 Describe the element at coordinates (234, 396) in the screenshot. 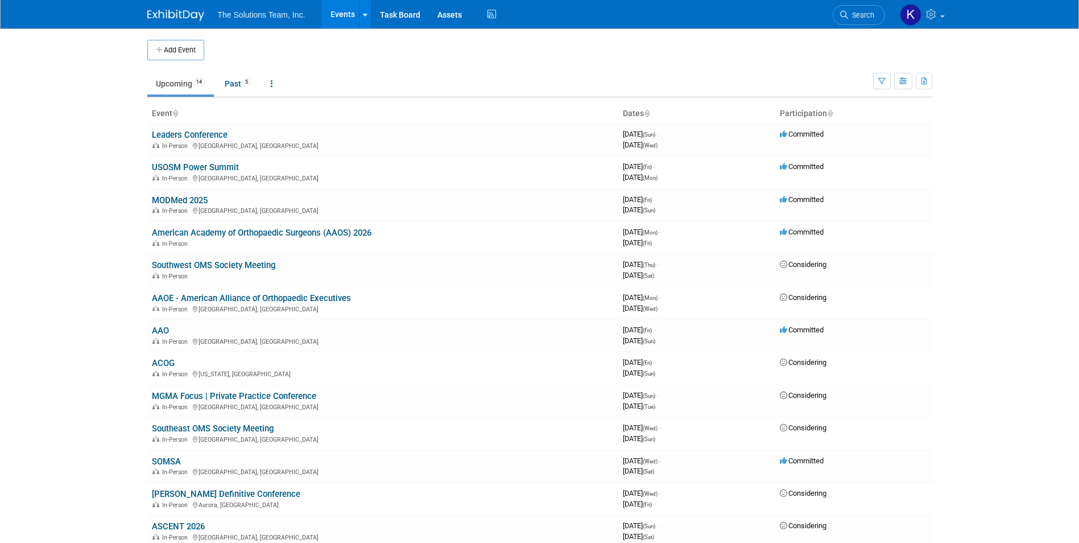

I see `a: MGMA Focus | Private Practice Conference` at that location.